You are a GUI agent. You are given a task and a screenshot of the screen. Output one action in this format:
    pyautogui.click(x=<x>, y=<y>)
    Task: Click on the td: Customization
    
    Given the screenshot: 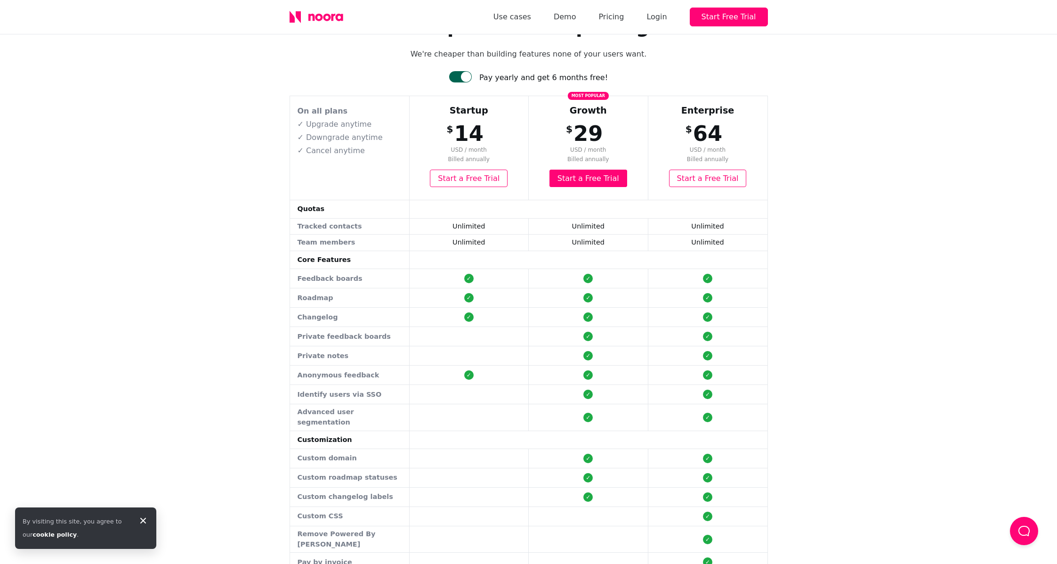 What is the action you would take?
    pyautogui.click(x=350, y=439)
    